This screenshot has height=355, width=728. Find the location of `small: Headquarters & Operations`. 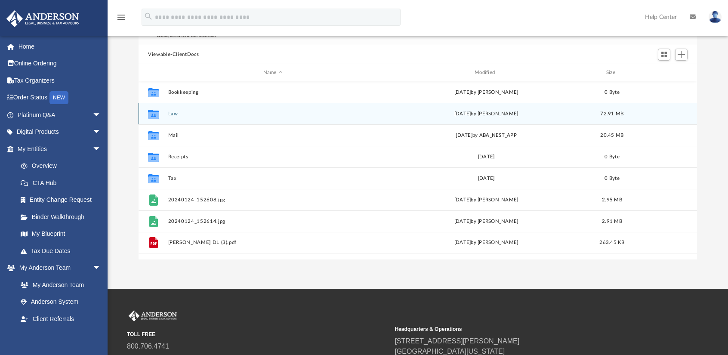

small: Headquarters & Operations is located at coordinates (525, 329).